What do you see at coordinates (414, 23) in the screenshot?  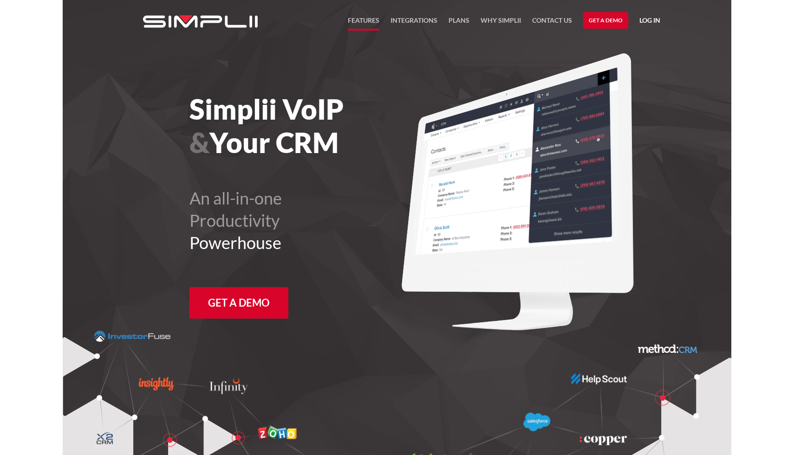 I see `a: Integrations` at bounding box center [414, 23].